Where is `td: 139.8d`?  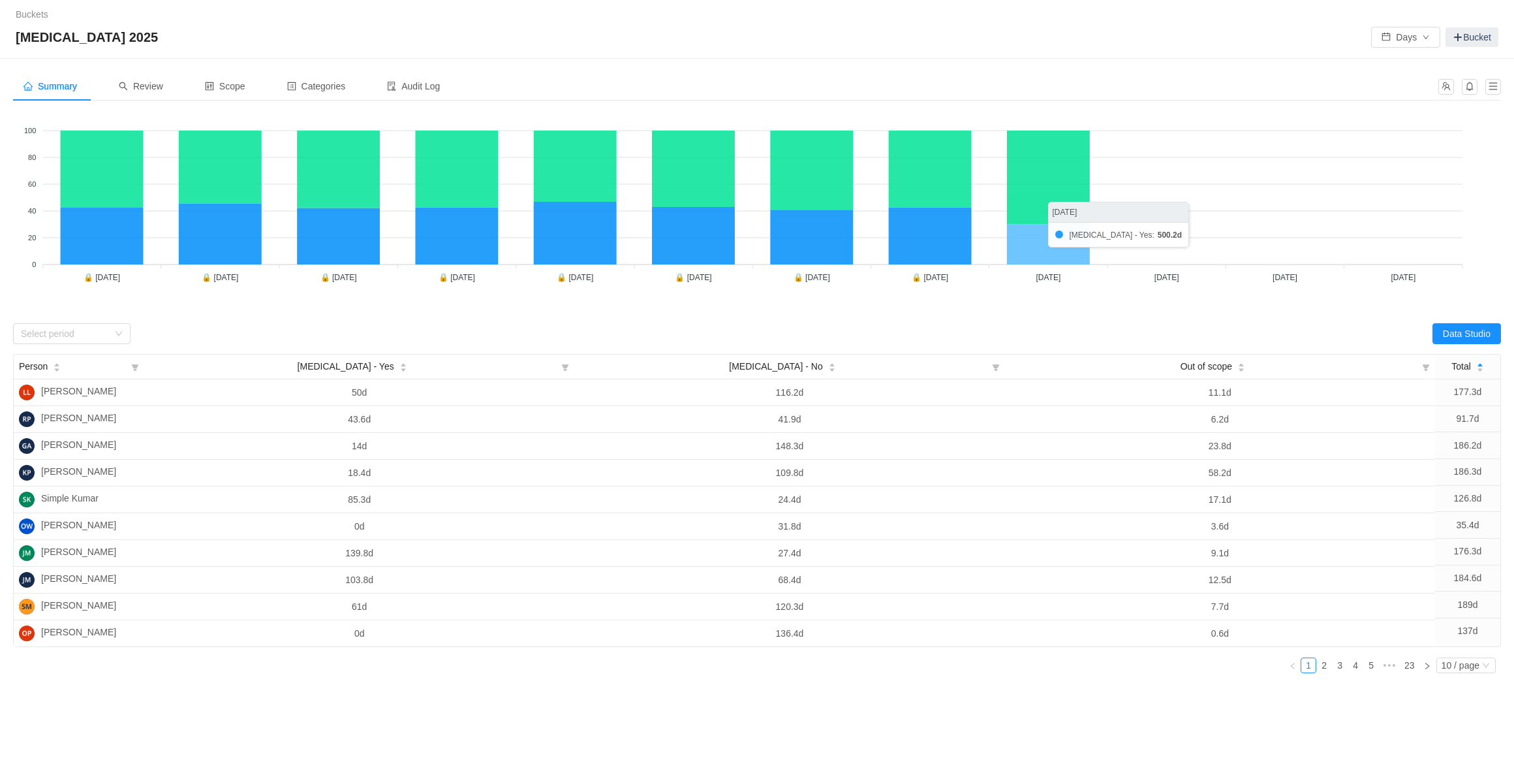 td: 139.8d is located at coordinates (359, 553).